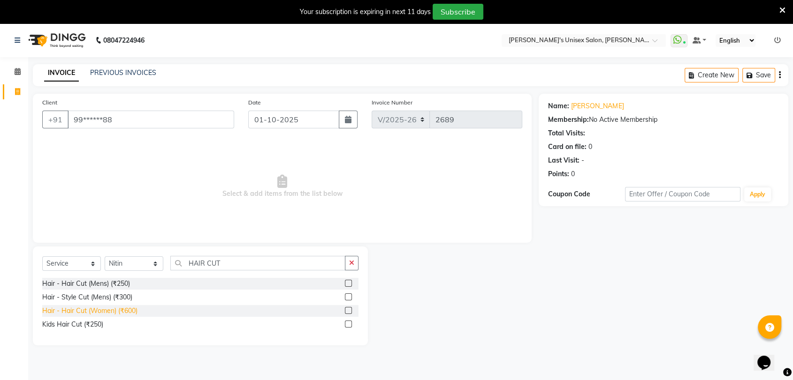 This screenshot has height=380, width=793. What do you see at coordinates (151, 120) in the screenshot?
I see `input: Search by Name/Mobile/Email/Code` at bounding box center [151, 120].